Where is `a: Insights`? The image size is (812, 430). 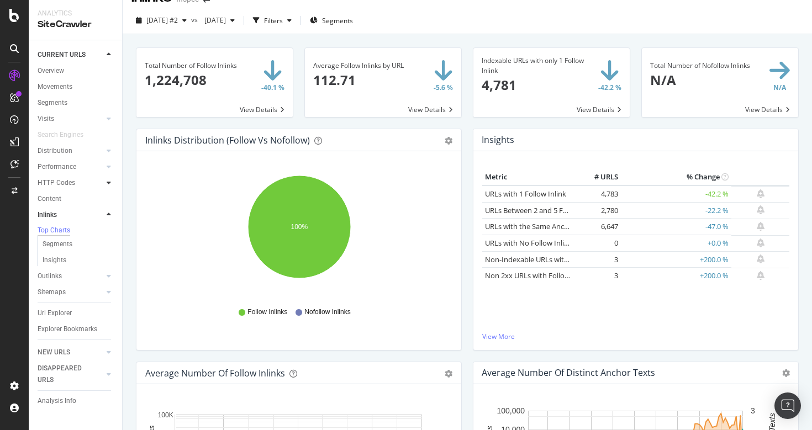
a: Insights is located at coordinates (78, 260).